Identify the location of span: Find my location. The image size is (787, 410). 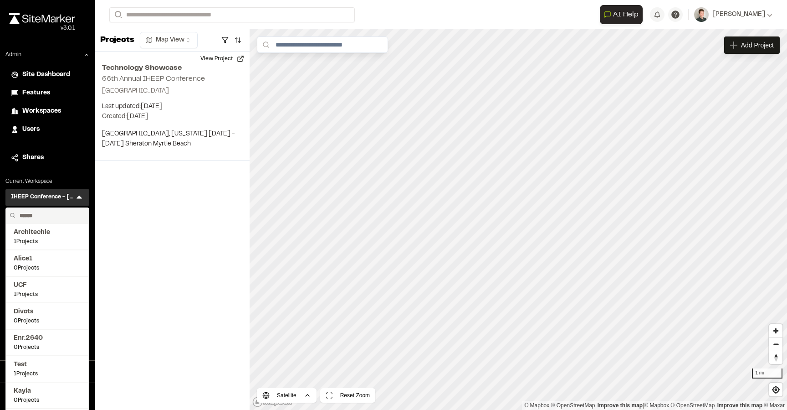
(776, 389).